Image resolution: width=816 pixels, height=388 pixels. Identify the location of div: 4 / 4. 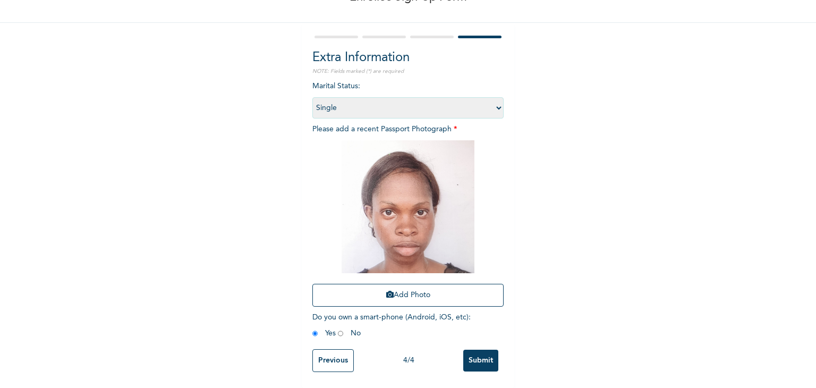
(409, 360).